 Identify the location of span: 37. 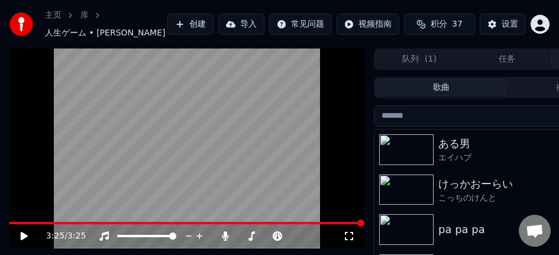
(457, 24).